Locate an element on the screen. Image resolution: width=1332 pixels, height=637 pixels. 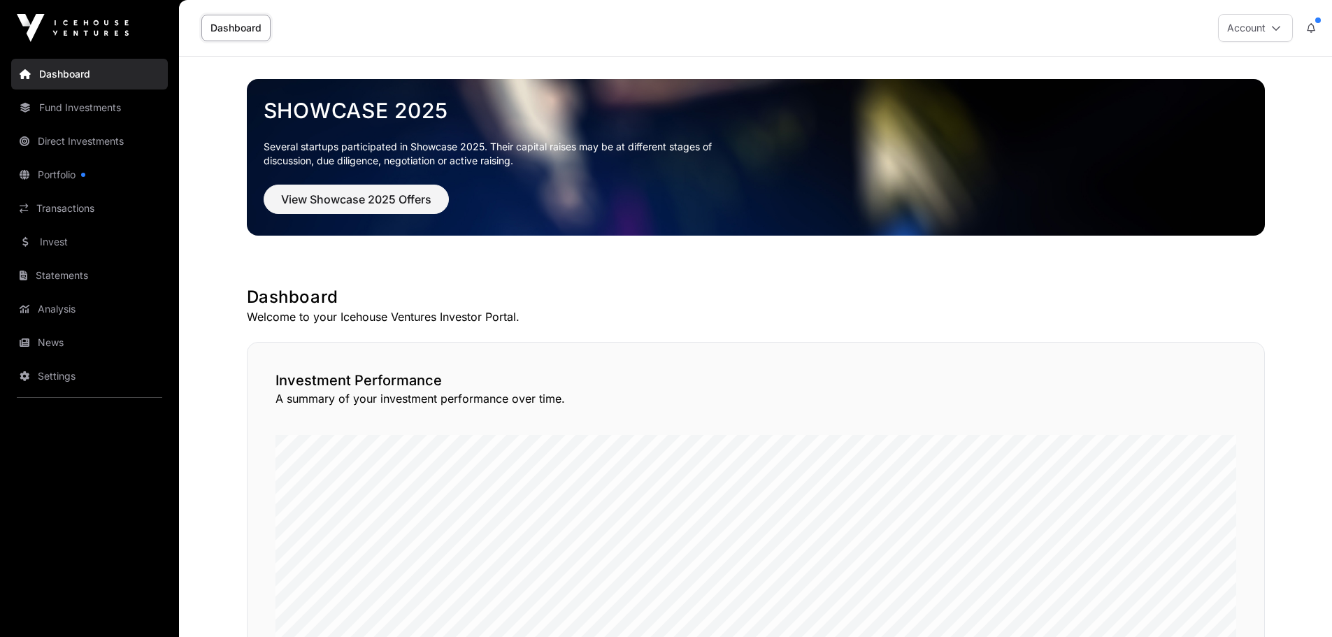
a: Statements is located at coordinates (89, 275).